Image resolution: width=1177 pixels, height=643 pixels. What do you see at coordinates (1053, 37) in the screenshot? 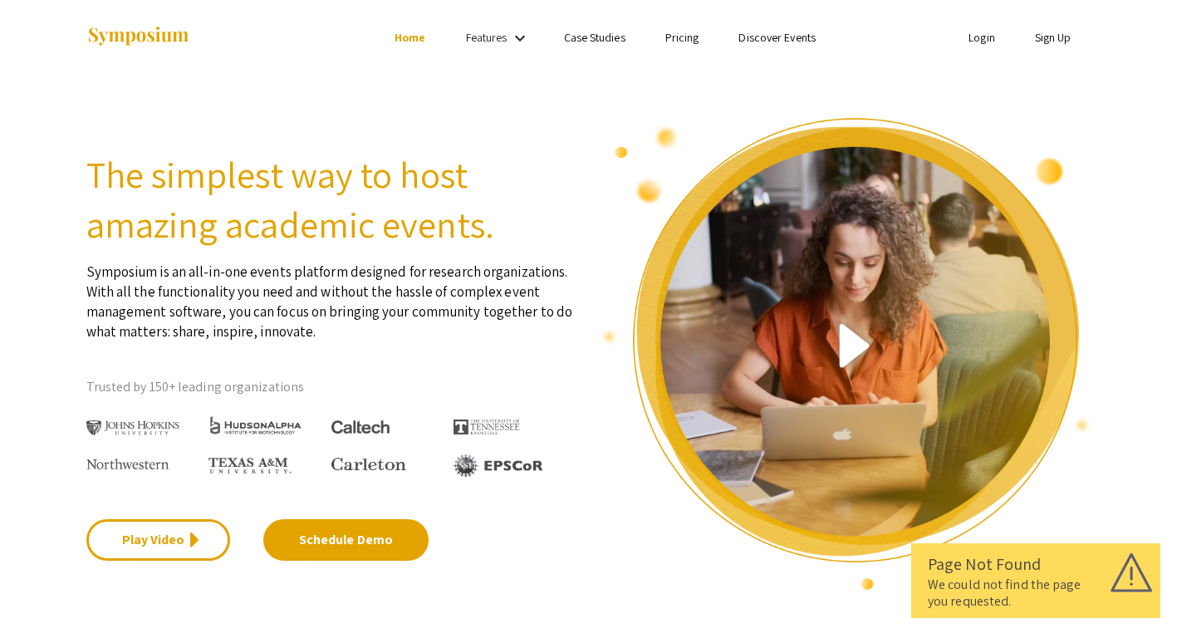
I see `a: Sign Up` at bounding box center [1053, 37].